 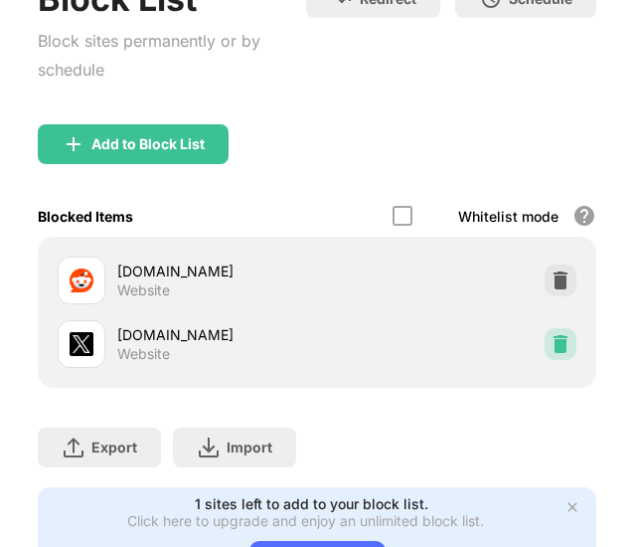 I want to click on img: x-button.svg, so click(x=572, y=507).